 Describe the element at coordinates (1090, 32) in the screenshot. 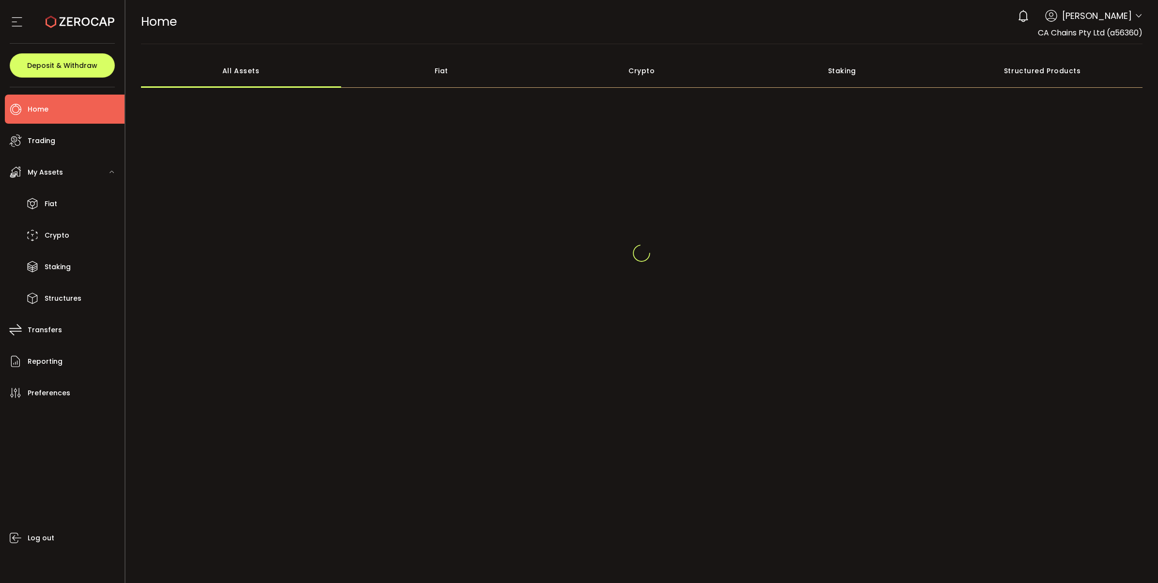

I see `span: CA Chains Pty Ltd (a56360)` at that location.